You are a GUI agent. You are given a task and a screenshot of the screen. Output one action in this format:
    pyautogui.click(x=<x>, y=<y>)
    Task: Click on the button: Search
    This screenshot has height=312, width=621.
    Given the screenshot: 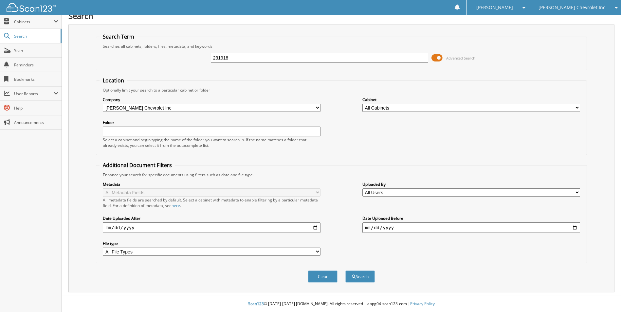 What is the action you would take?
    pyautogui.click(x=360, y=277)
    